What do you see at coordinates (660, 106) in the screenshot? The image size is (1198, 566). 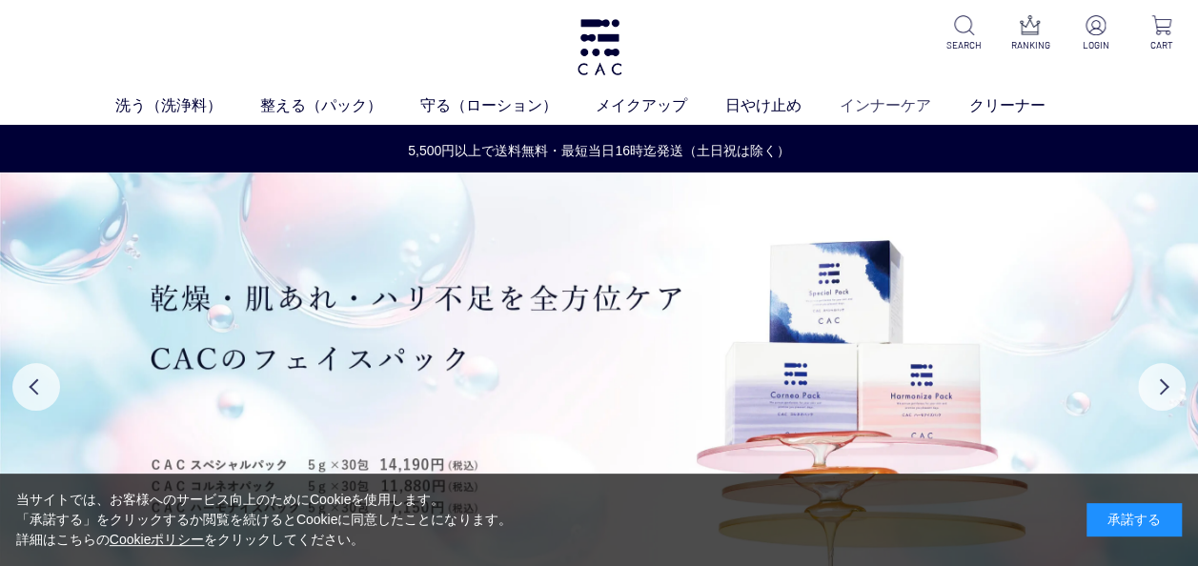 I see `a: メイクアップ` at bounding box center [660, 106].